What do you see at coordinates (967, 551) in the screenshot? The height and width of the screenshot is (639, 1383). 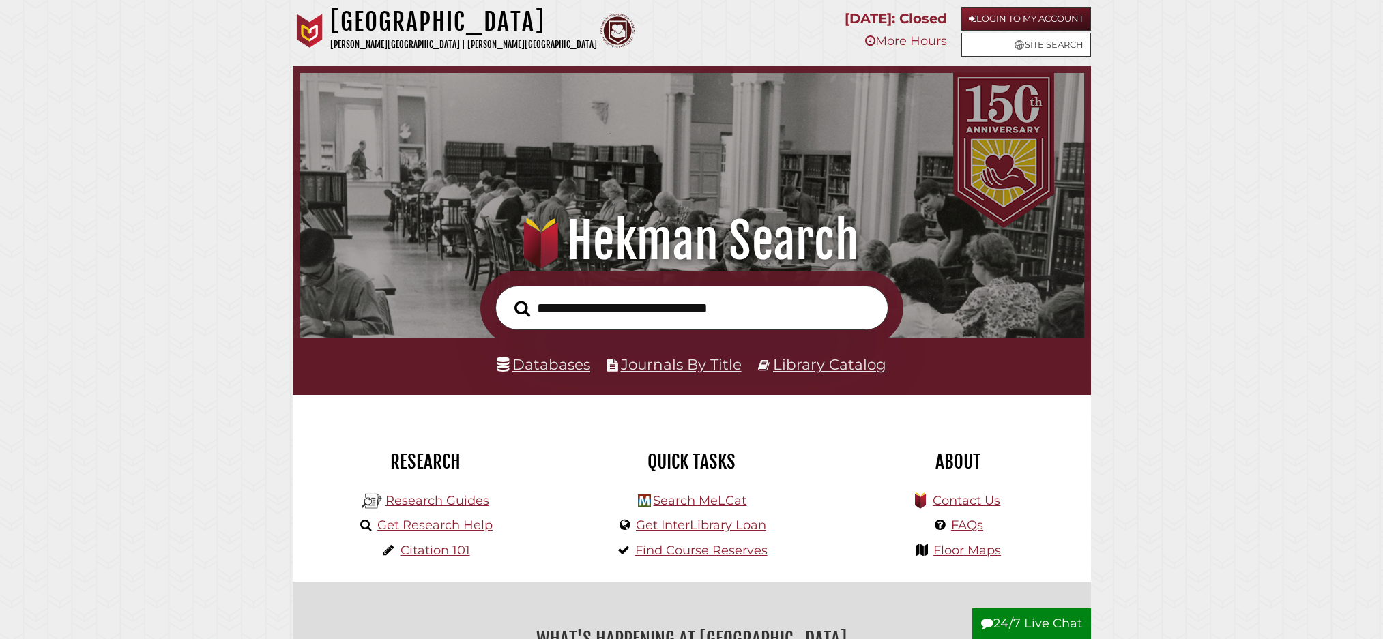 I see `a: Floor Maps` at bounding box center [967, 551].